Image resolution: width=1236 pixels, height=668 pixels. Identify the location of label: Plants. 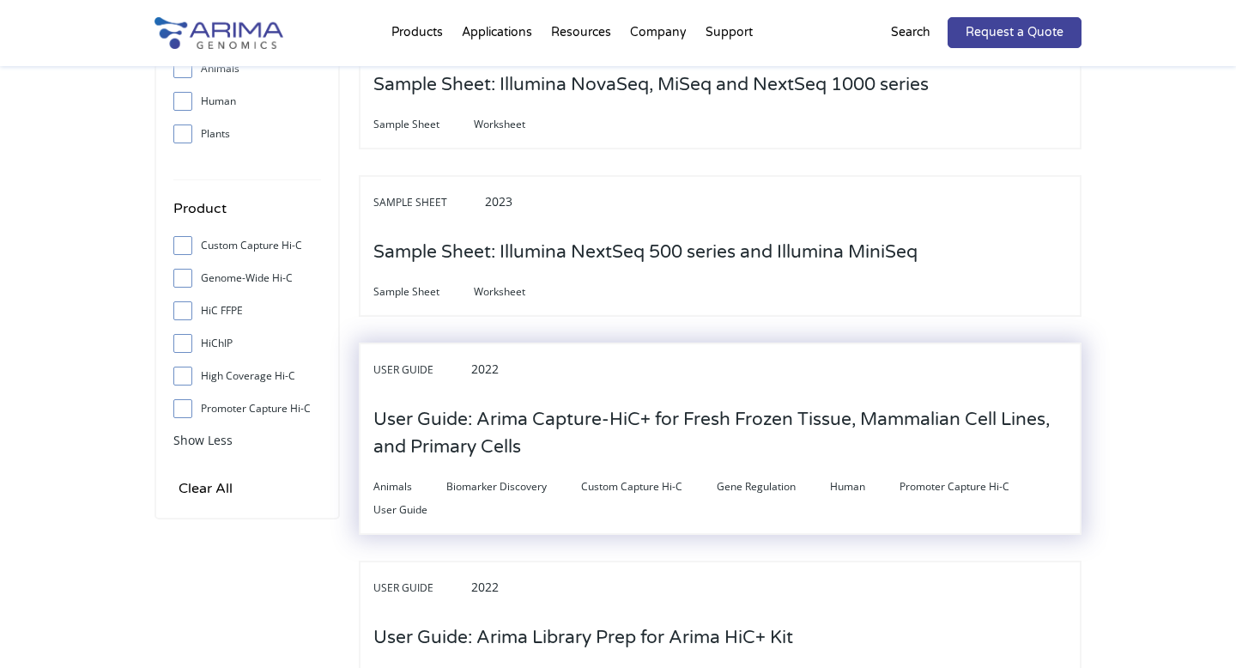
(247, 134).